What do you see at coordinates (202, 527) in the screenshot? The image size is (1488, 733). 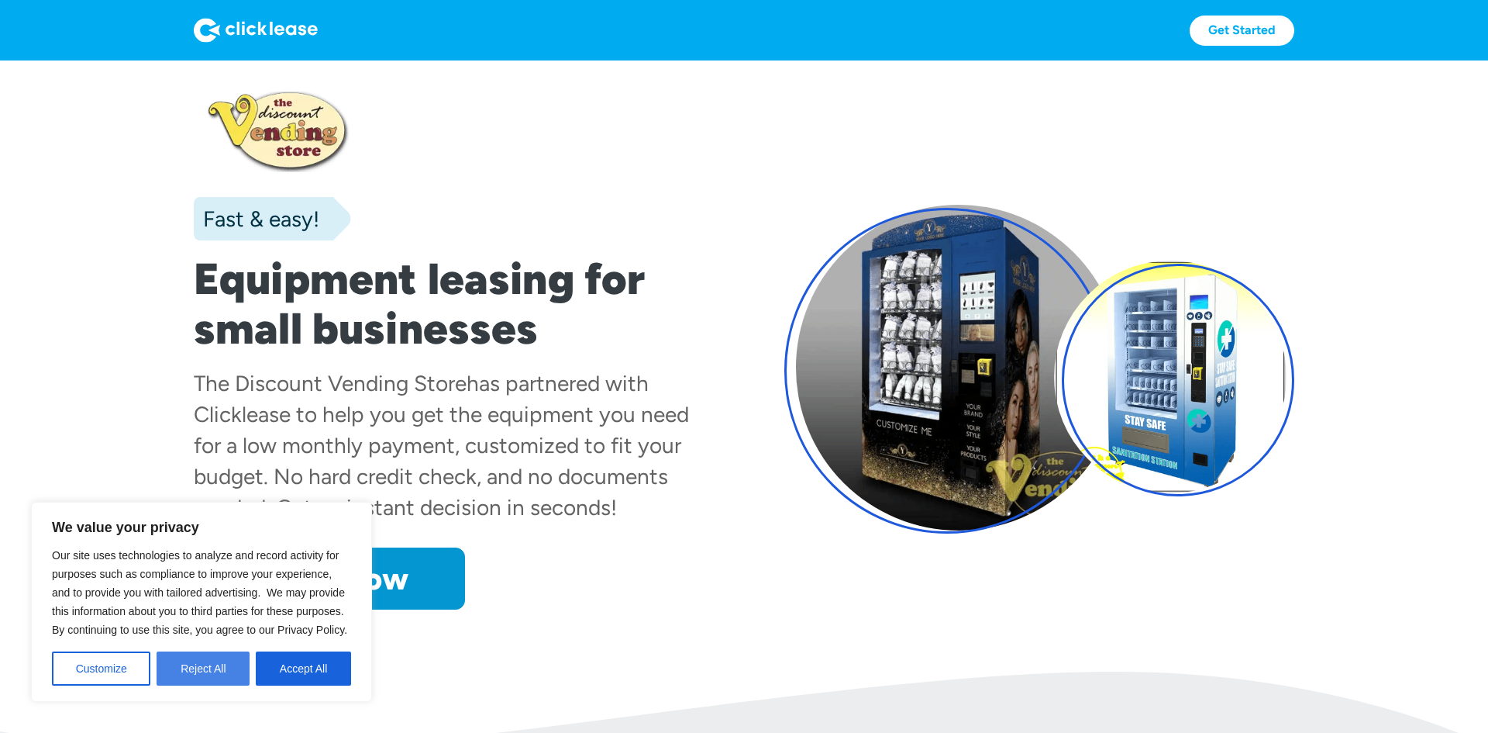 I see `p: We value your privacy` at bounding box center [202, 527].